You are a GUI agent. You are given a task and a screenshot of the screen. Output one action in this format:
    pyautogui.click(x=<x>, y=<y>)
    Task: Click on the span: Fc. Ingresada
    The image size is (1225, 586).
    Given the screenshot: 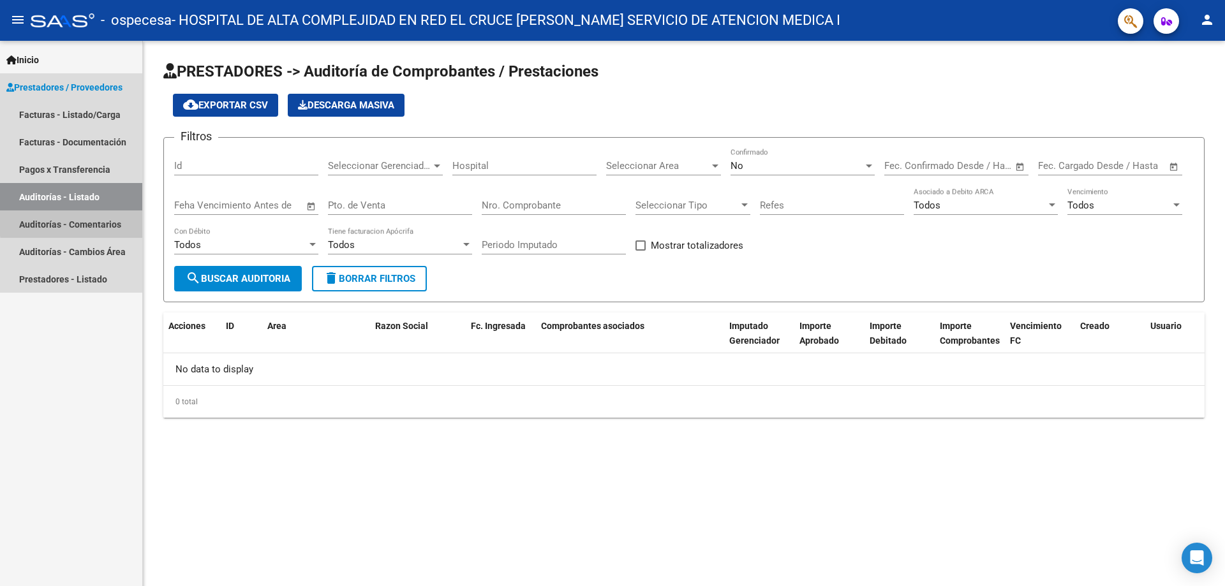 What is the action you would take?
    pyautogui.click(x=498, y=326)
    